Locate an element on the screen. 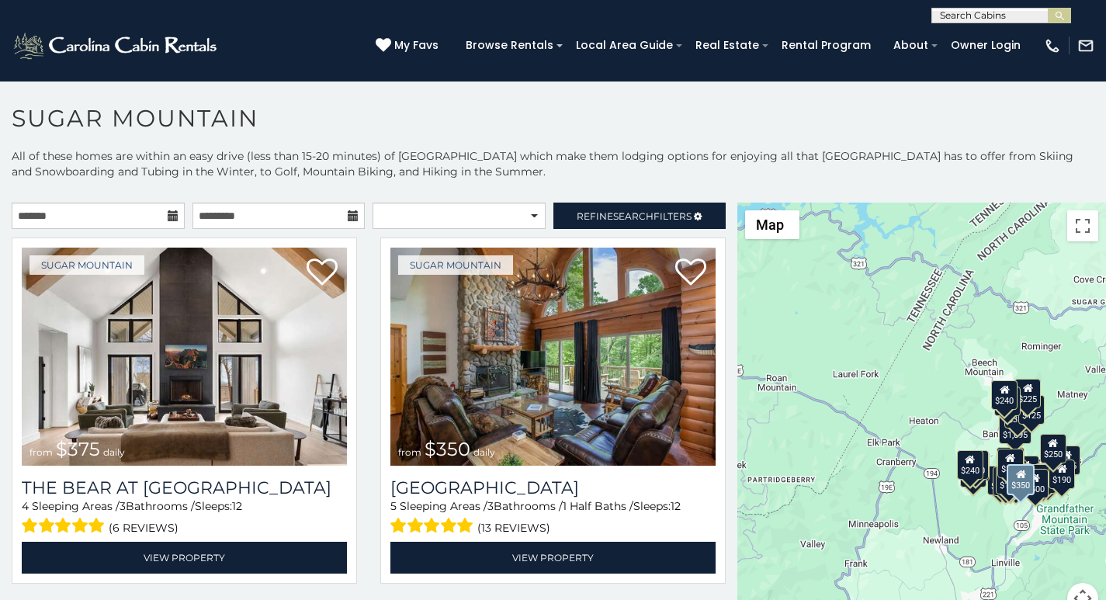  div: $265 is located at coordinates (1010, 462).